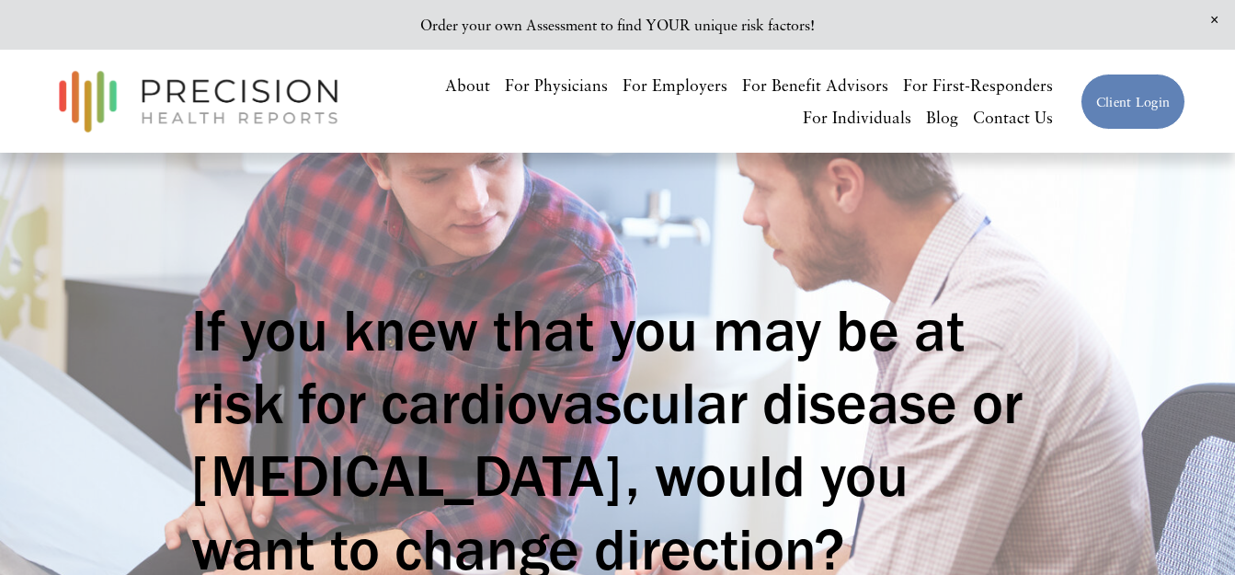 This screenshot has height=575, width=1235. Describe the element at coordinates (1189, 531) in the screenshot. I see `div: Chat Widget` at that location.